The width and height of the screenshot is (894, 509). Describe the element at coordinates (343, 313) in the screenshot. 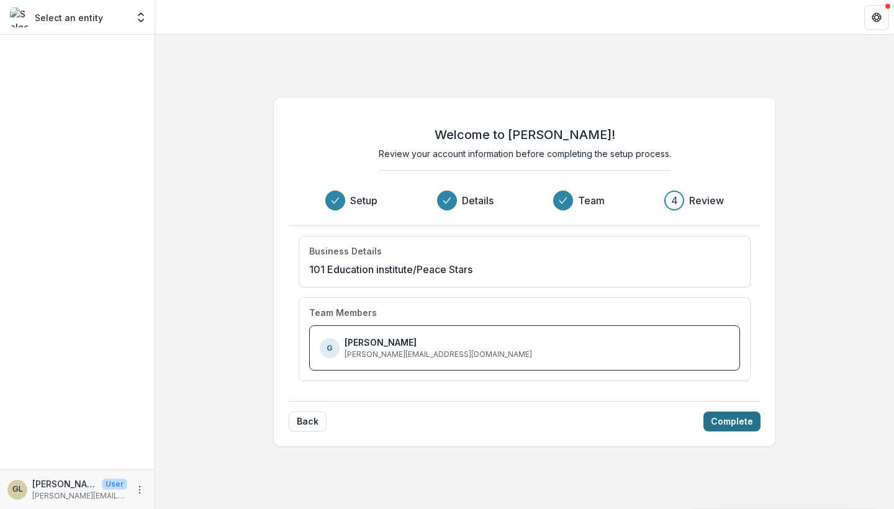

I see `h4: Team Members` at that location.